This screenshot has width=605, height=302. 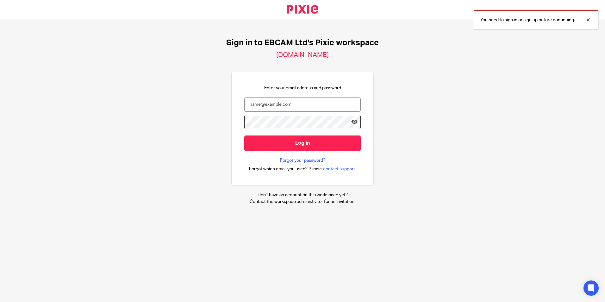 What do you see at coordinates (528, 20) in the screenshot?
I see `p: You need to sign in or sign up before continuing.` at bounding box center [528, 20].